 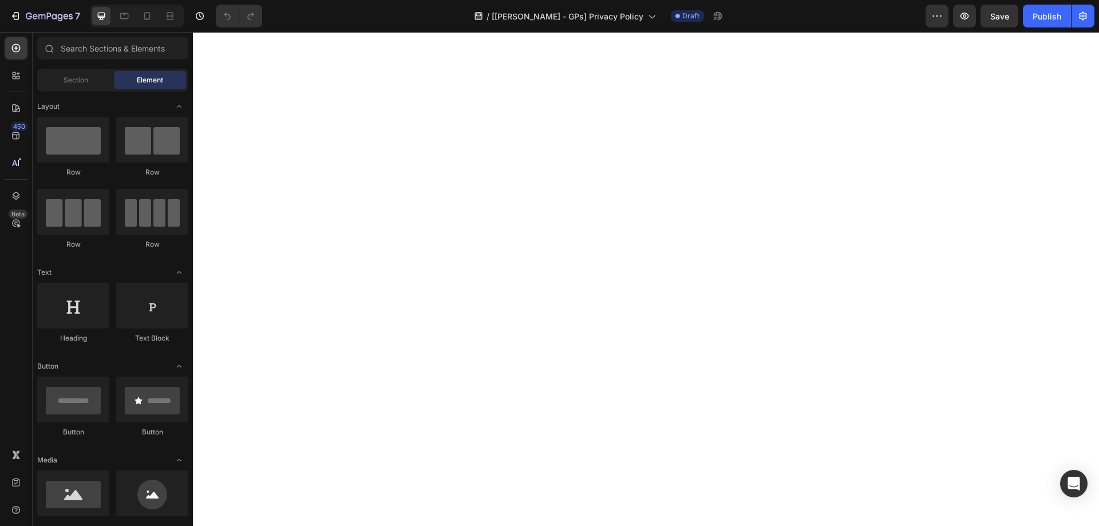 I want to click on button: Save, so click(x=999, y=16).